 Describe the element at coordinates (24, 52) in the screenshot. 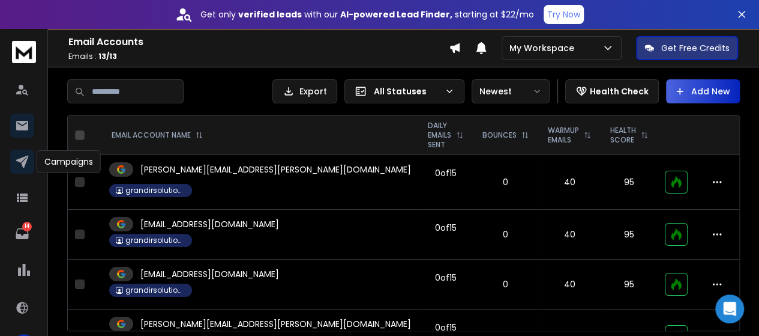

I see `img: logo` at that location.